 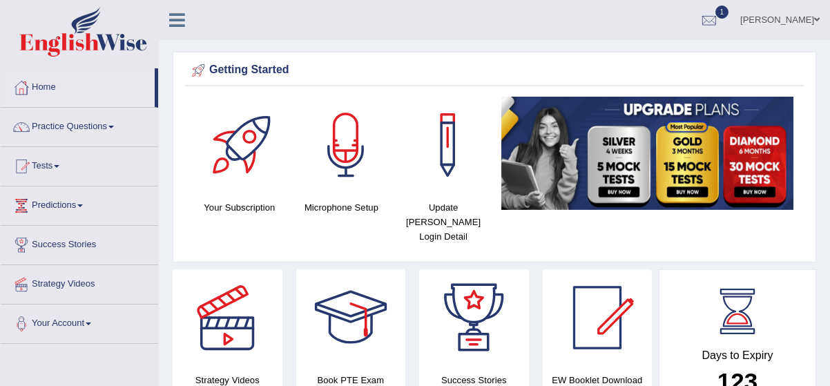 I want to click on h4: Microphone Setup, so click(x=342, y=207).